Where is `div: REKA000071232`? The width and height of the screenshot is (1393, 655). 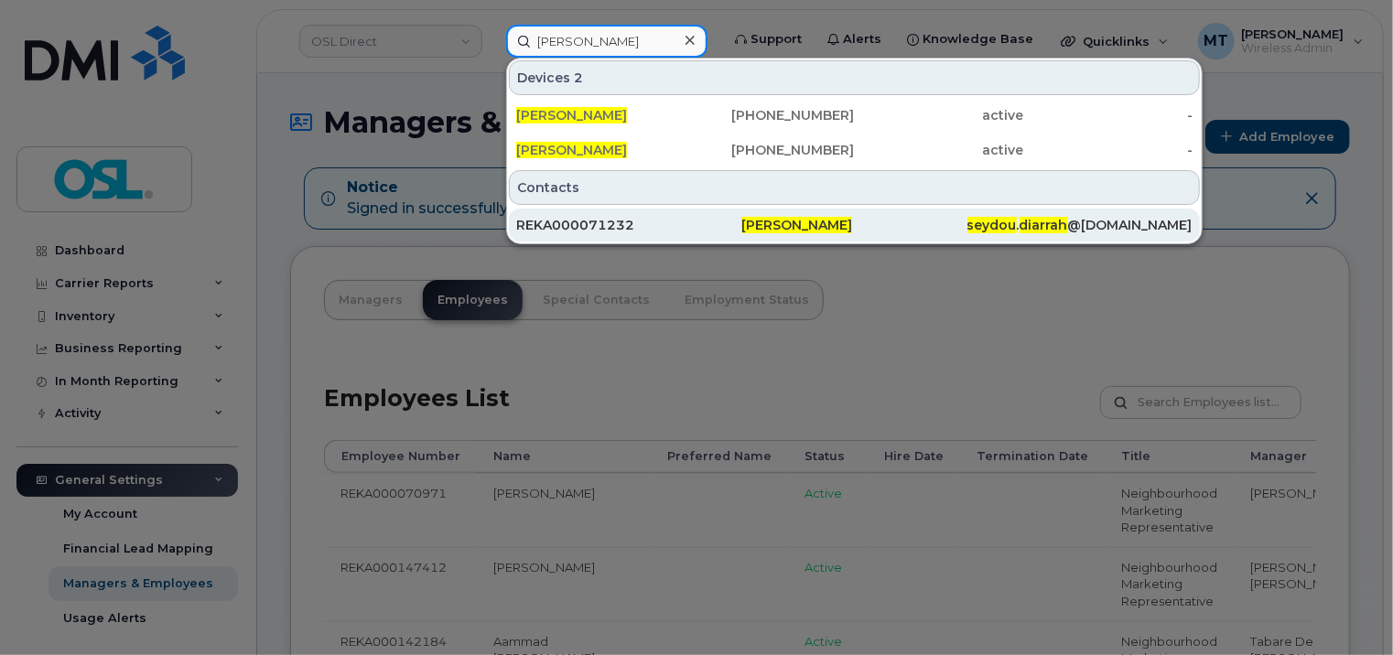
div: REKA000071232 is located at coordinates (629, 225).